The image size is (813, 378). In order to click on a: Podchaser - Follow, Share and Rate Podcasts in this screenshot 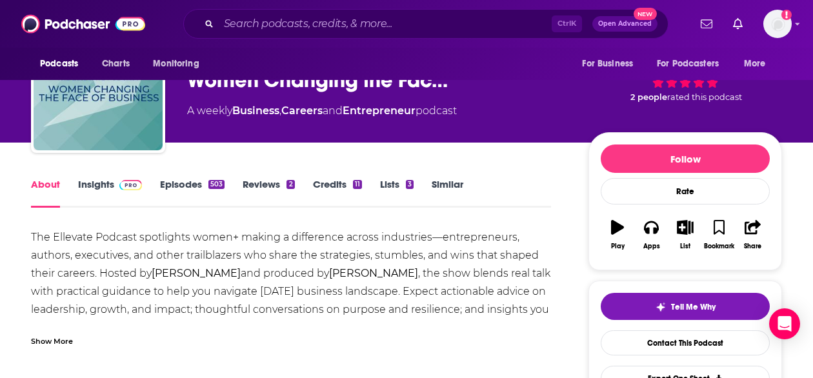, I will do `click(83, 24)`.